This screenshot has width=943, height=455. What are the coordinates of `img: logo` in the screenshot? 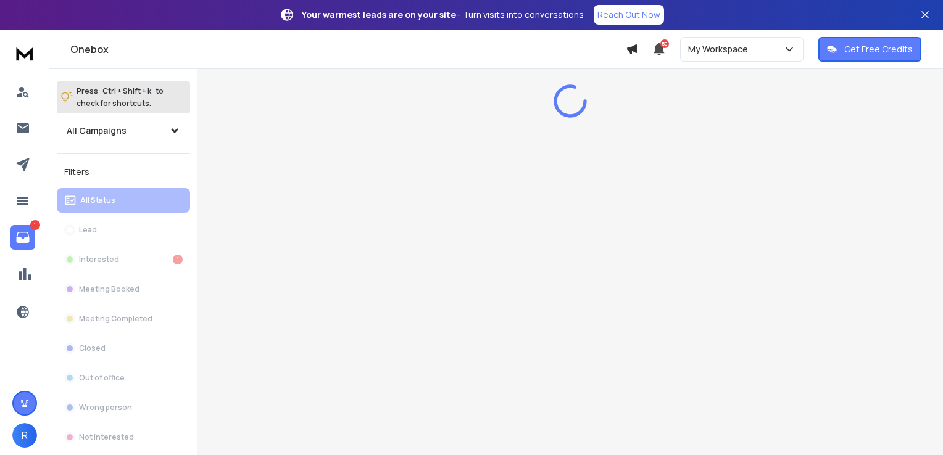 It's located at (25, 53).